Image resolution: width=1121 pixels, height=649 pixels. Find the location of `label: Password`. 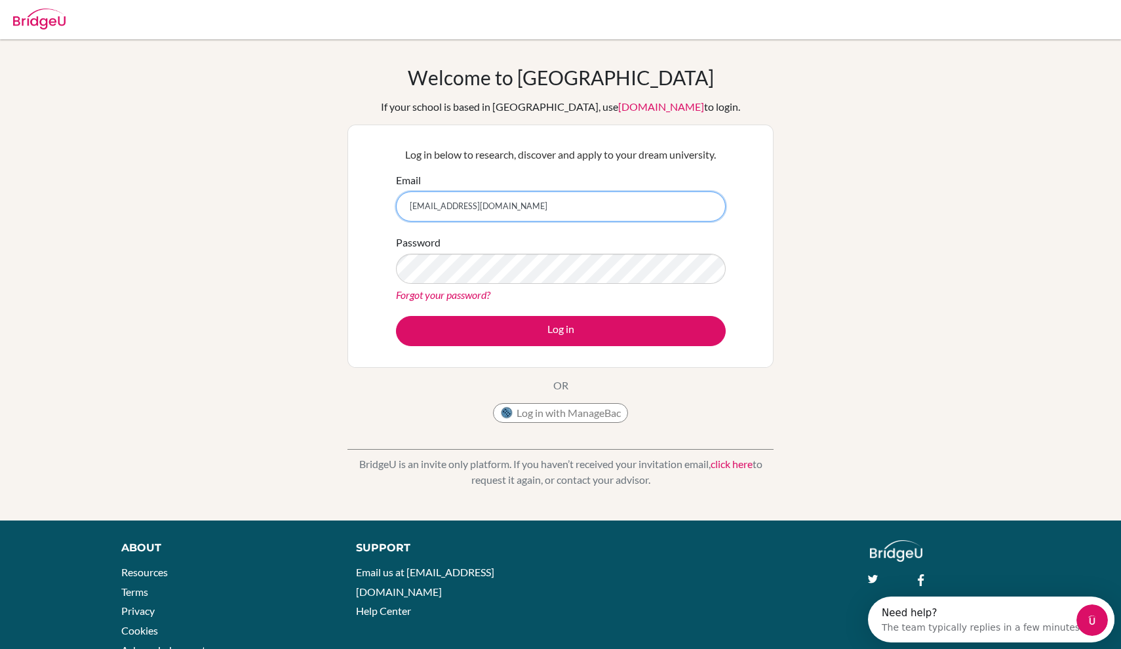

label: Password is located at coordinates (418, 243).